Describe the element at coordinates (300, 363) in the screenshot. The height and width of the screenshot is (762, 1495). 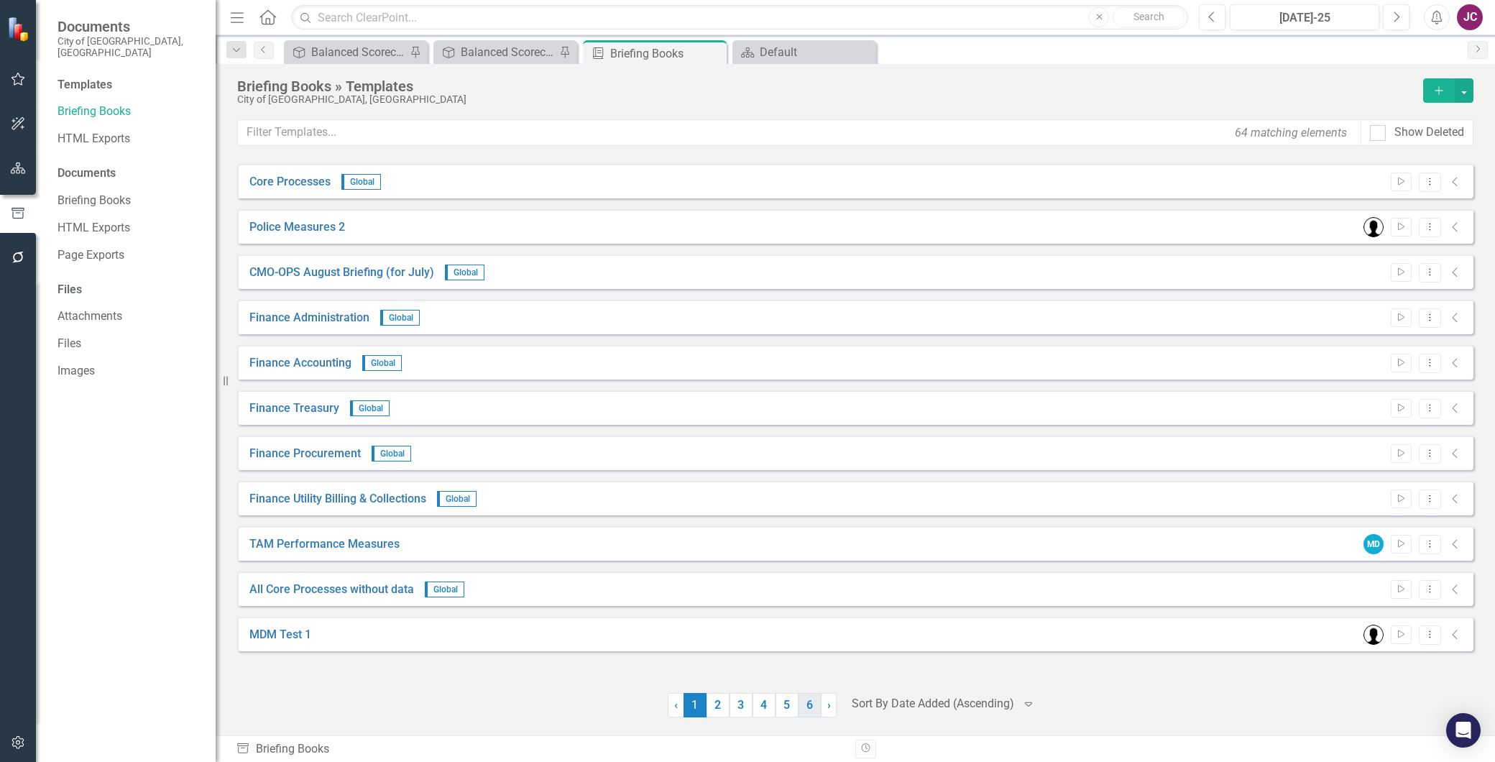
I see `a: Finance Accounting` at that location.